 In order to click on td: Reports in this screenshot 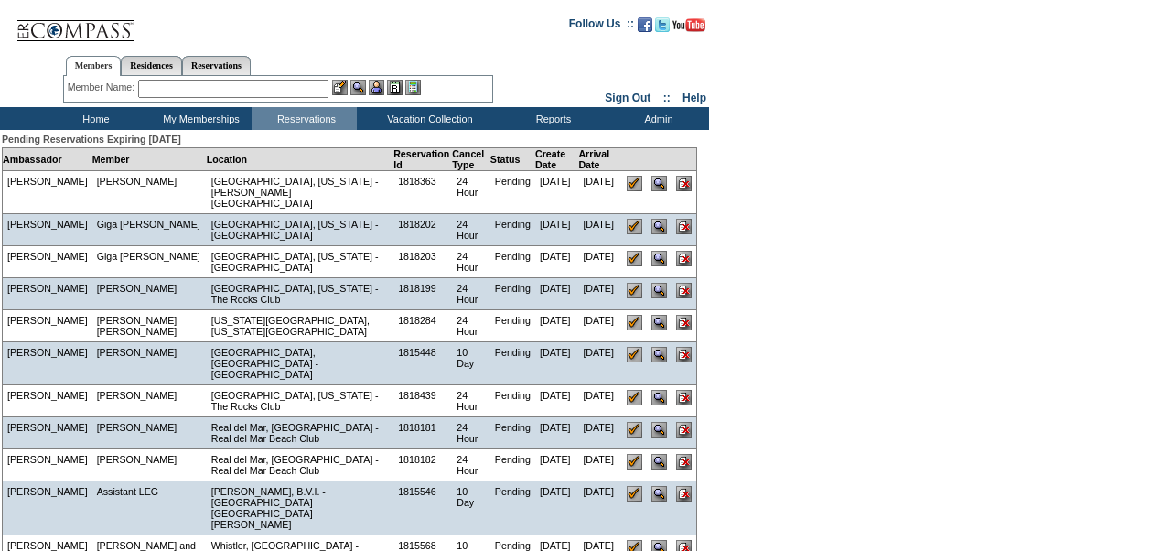, I will do `click(551, 118)`.